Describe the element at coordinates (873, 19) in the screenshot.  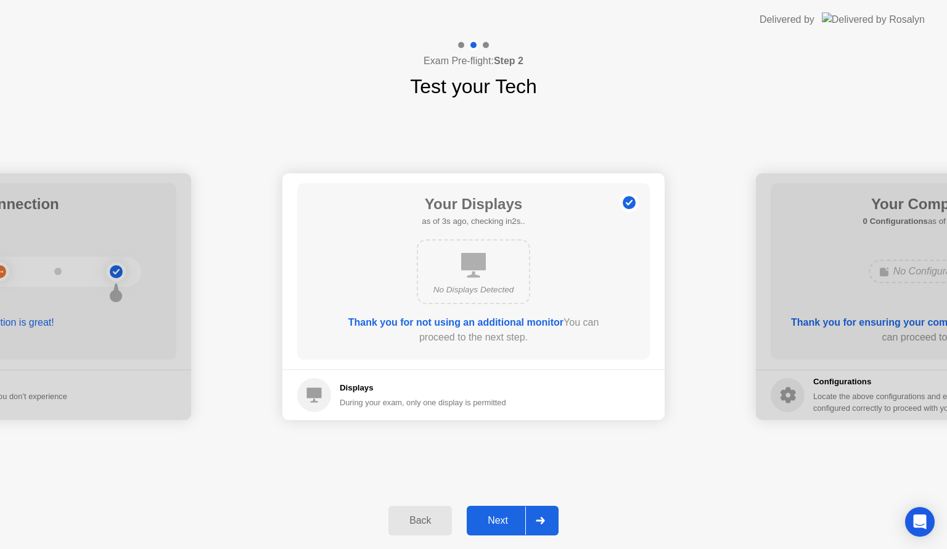
I see `img: Delivered by Rosalyn` at that location.